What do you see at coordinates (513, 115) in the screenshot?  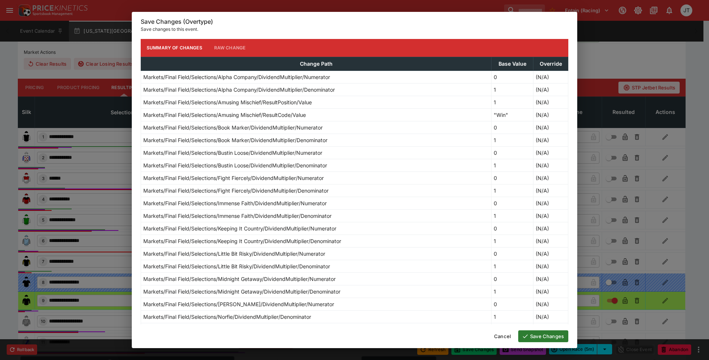 I see `td: "Win"` at bounding box center [513, 115].